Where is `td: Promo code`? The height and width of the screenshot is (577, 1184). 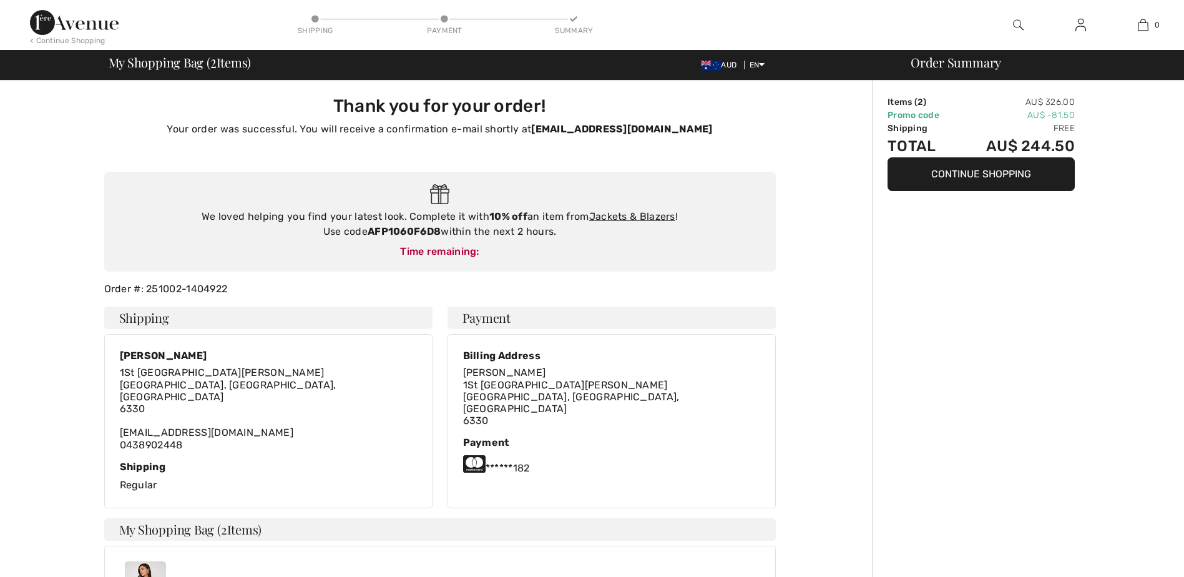
td: Promo code is located at coordinates (922, 115).